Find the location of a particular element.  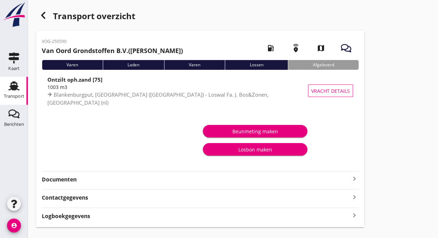

i: account_circle is located at coordinates (14, 225).